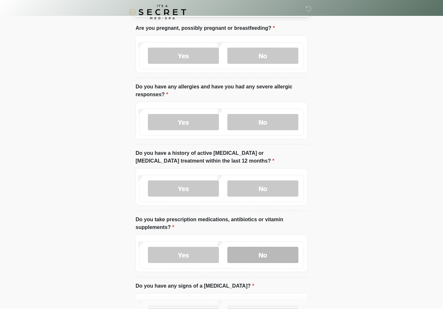  Describe the element at coordinates (158, 12) in the screenshot. I see `img: It's A Secret Med Spa Logo` at that location.